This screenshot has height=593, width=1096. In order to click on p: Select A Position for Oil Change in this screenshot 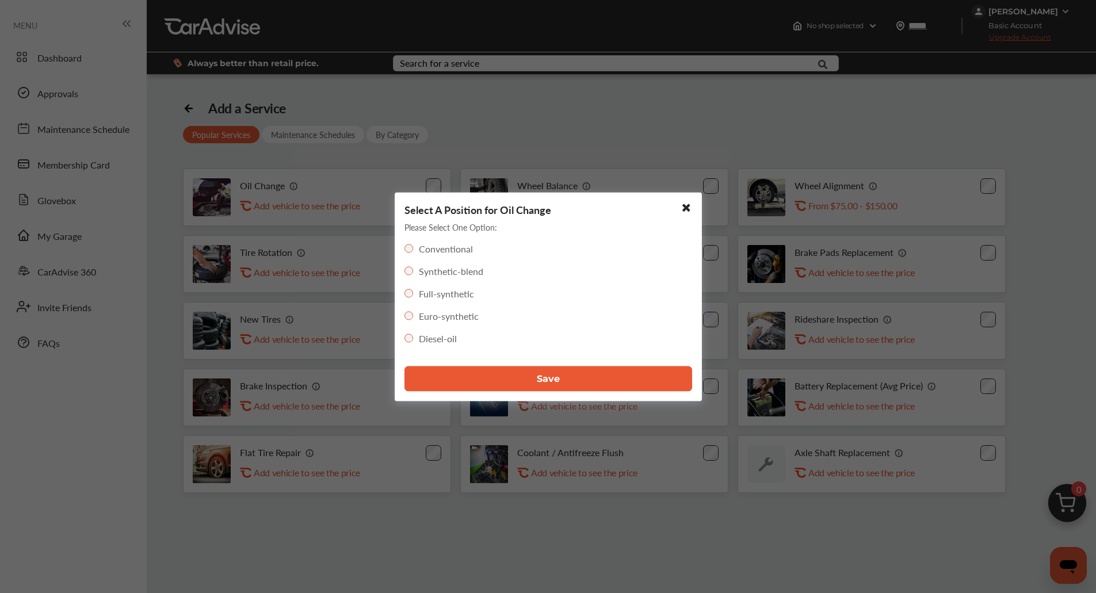, I will do `click(478, 209)`.